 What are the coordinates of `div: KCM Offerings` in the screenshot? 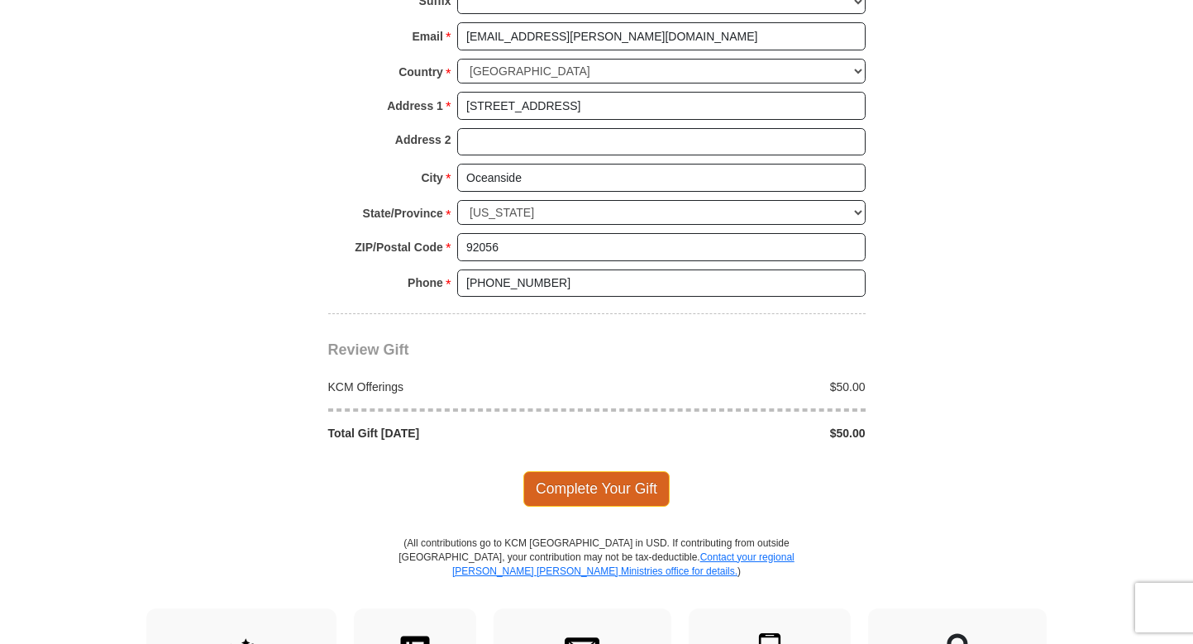 It's located at (458, 387).